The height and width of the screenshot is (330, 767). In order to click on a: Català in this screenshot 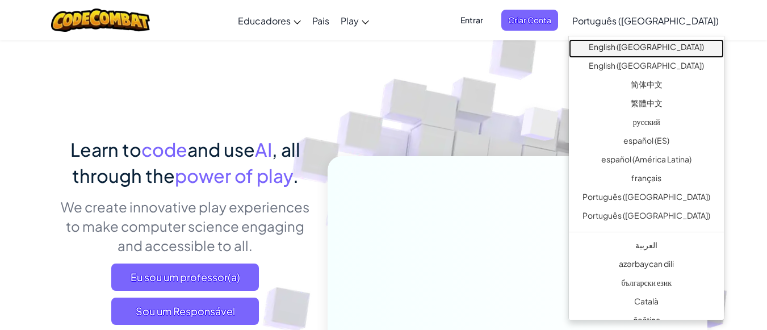, I will do `click(646, 303)`.